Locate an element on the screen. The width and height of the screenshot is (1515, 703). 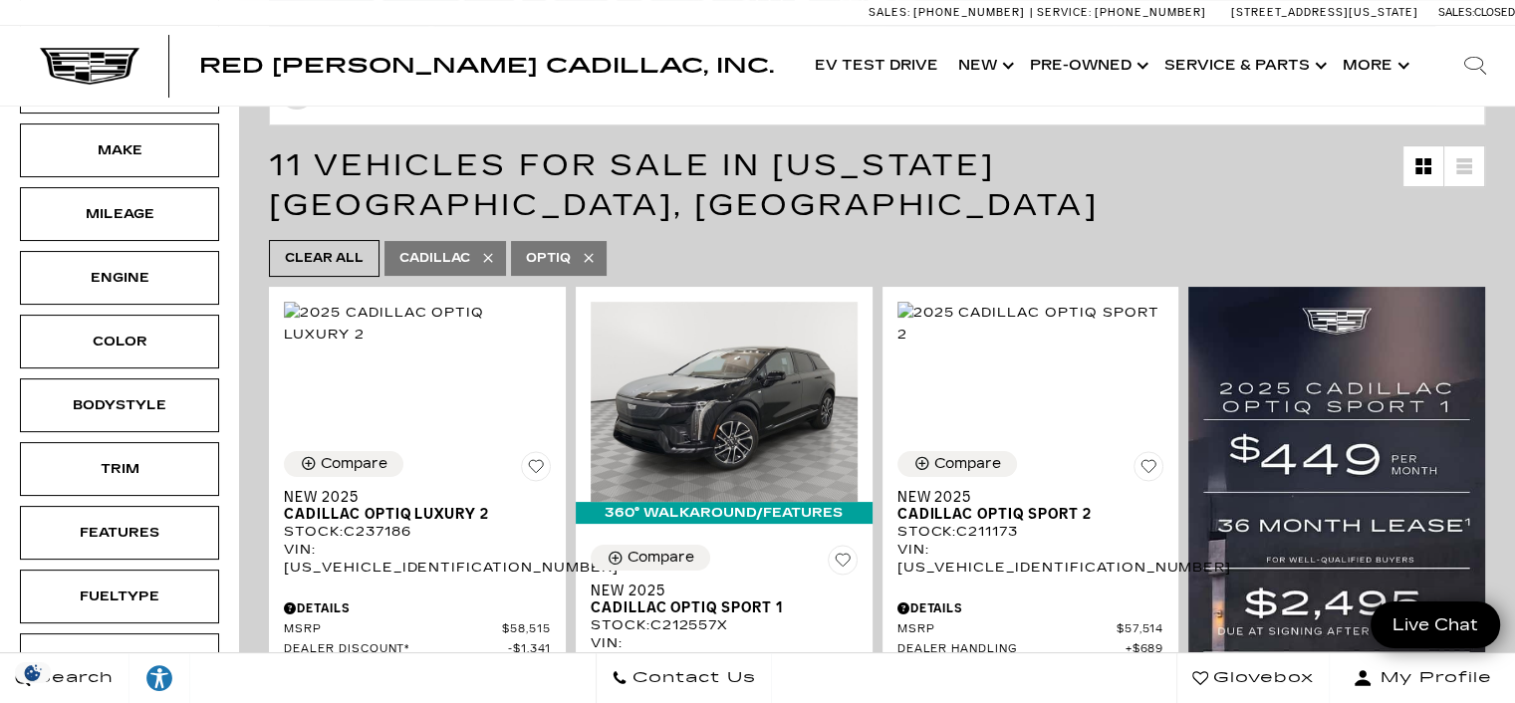
span: Optiq is located at coordinates (548, 258).